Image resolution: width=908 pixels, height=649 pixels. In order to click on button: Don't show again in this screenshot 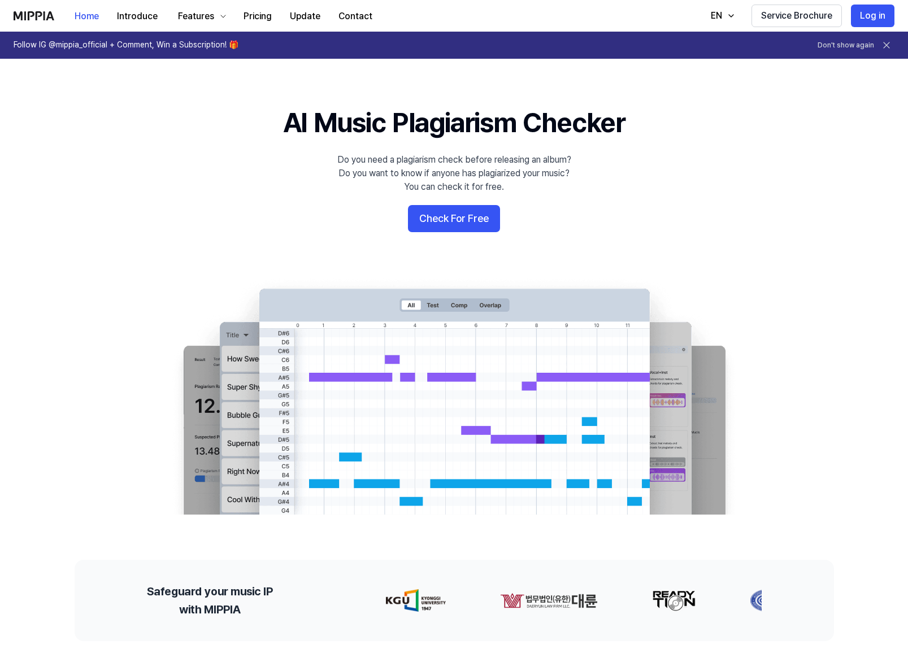, I will do `click(846, 45)`.